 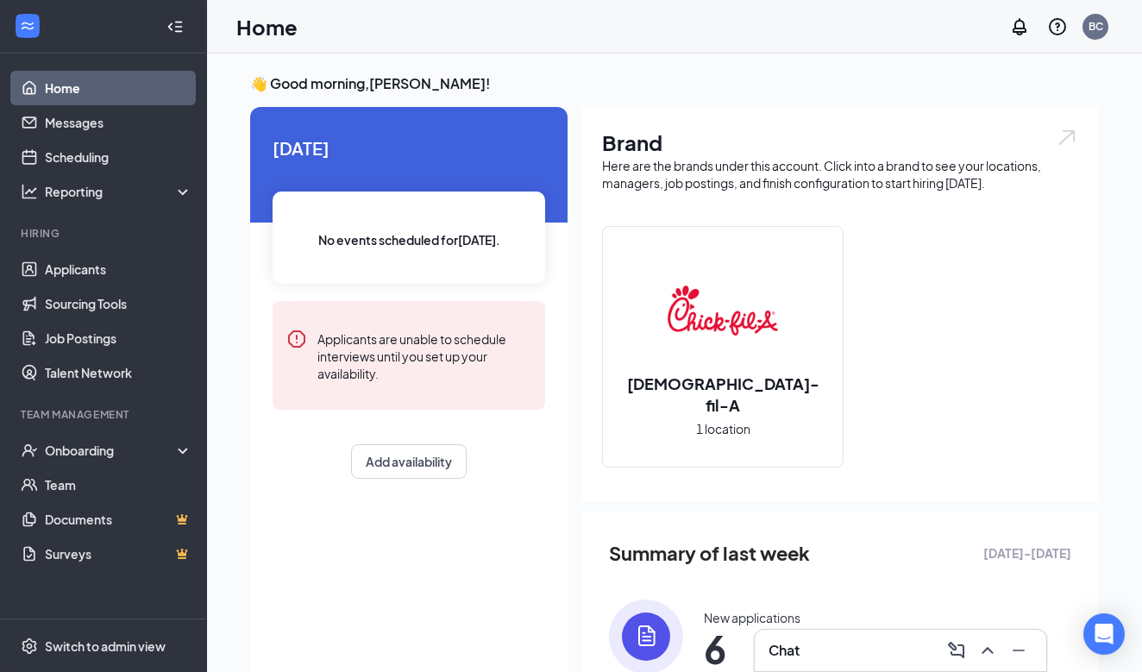 What do you see at coordinates (118, 485) in the screenshot?
I see `a: Team` at bounding box center [118, 485].